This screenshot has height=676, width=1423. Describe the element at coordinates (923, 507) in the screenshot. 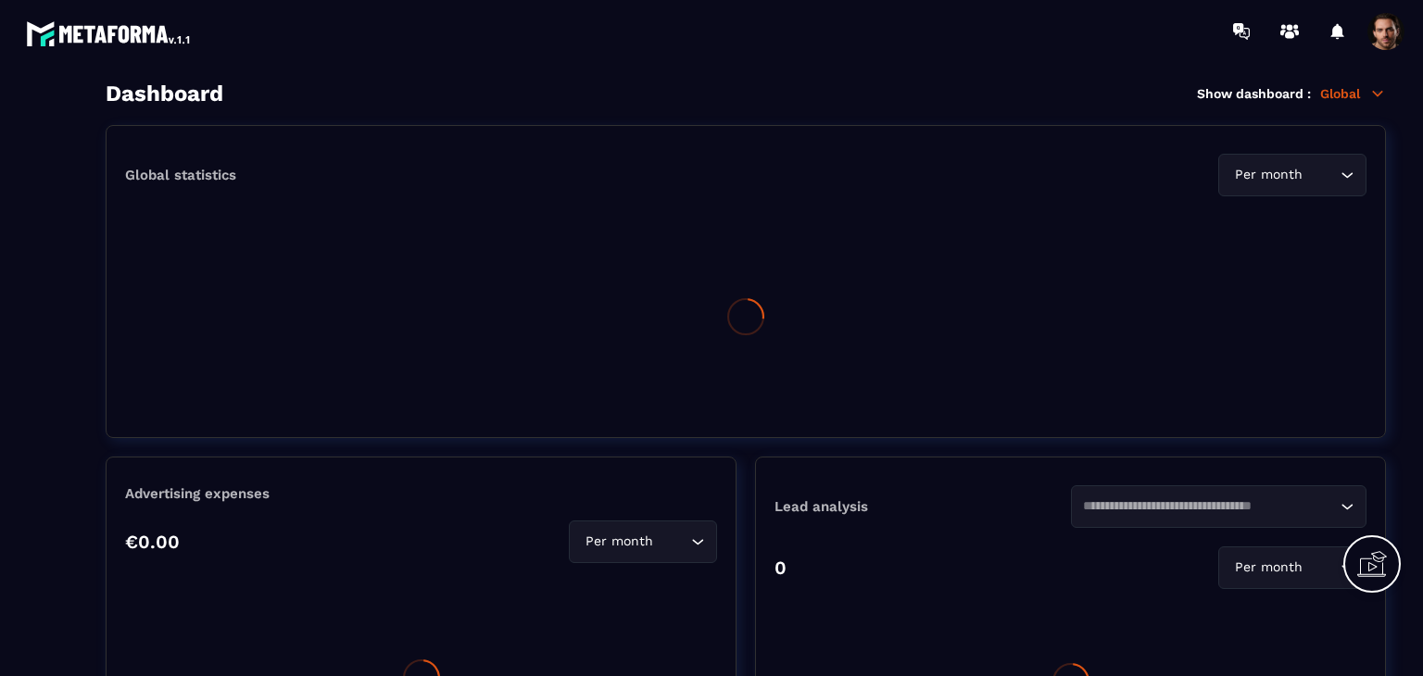

I see `p: Lead analysis` at that location.